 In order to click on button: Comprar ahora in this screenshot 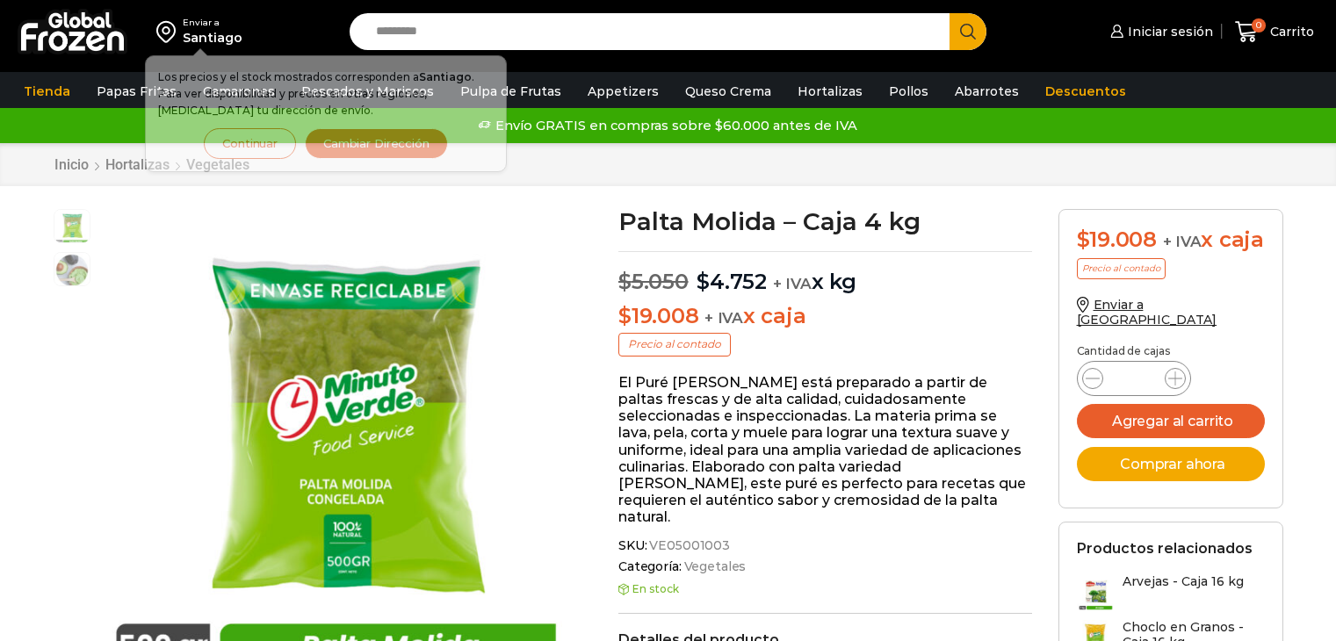, I will do `click(1171, 464)`.